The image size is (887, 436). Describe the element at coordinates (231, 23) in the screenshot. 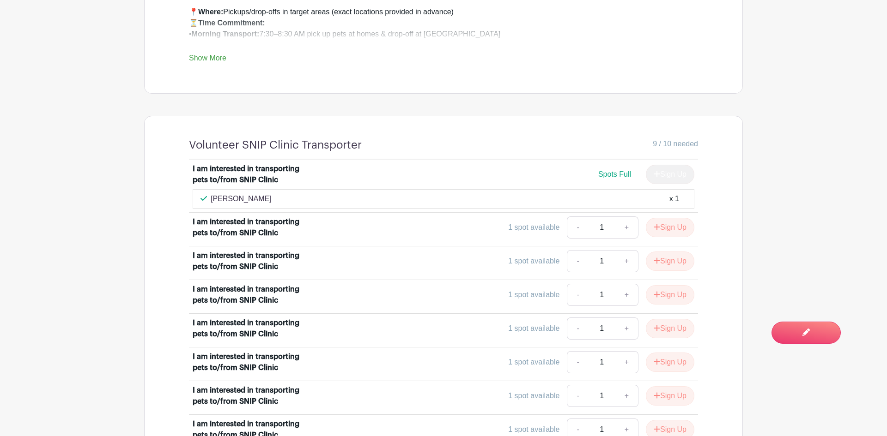

I see `strong: Time Commitment:` at that location.